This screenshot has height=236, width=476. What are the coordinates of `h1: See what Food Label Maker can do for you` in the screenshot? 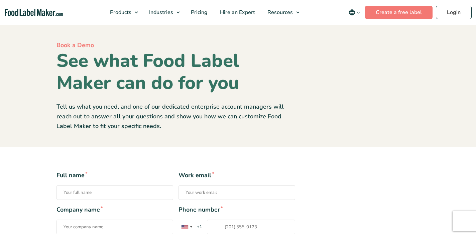 It's located at (176, 72).